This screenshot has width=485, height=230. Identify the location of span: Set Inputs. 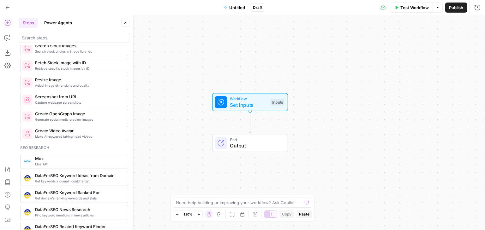
(248, 105).